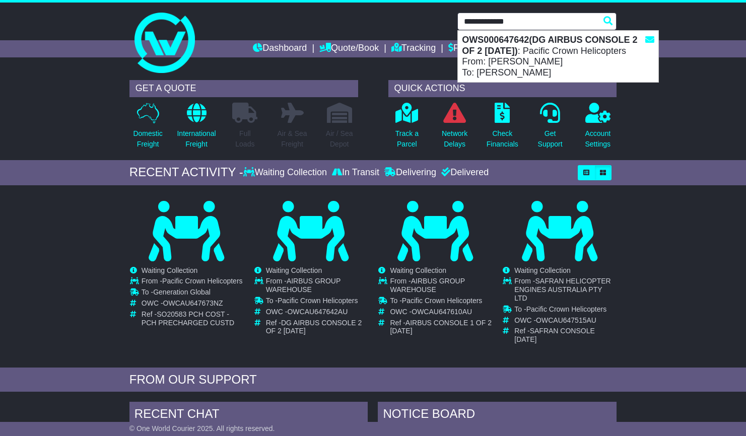  What do you see at coordinates (249, 416) in the screenshot?
I see `div: RECENT CHAT` at bounding box center [249, 416].